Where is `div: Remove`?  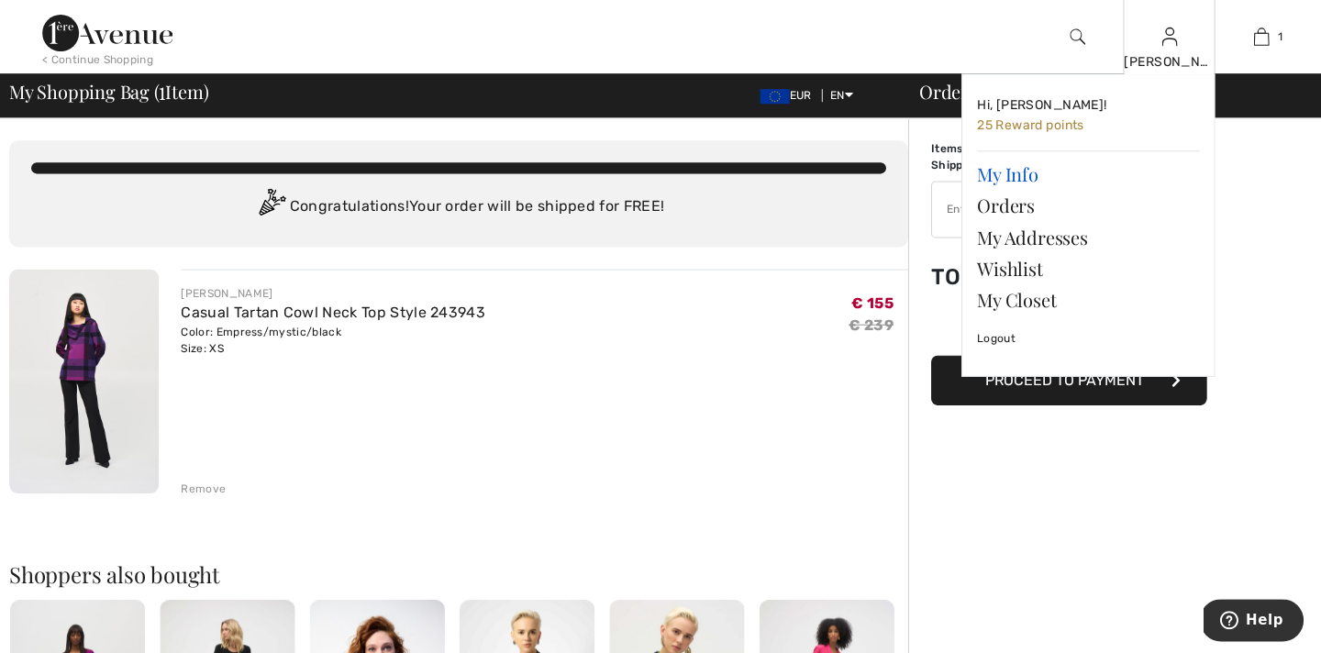
div: Remove is located at coordinates (205, 488).